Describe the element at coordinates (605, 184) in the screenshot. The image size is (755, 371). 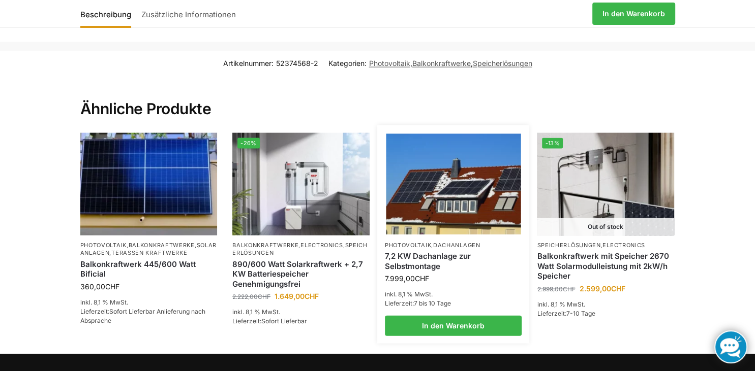
I see `img: Balkonkraftwerk mit Speicher 2670 Watt Solarmodulleistung mit 2kW/h Speicher` at that location.